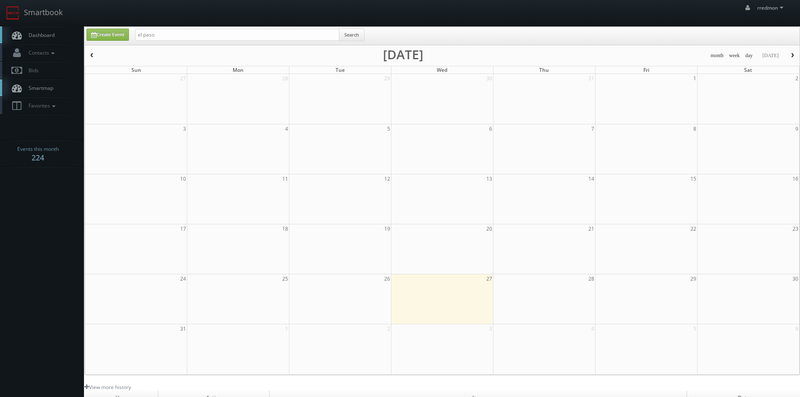 This screenshot has height=397, width=800. Describe the element at coordinates (442, 70) in the screenshot. I see `span: Wed` at that location.